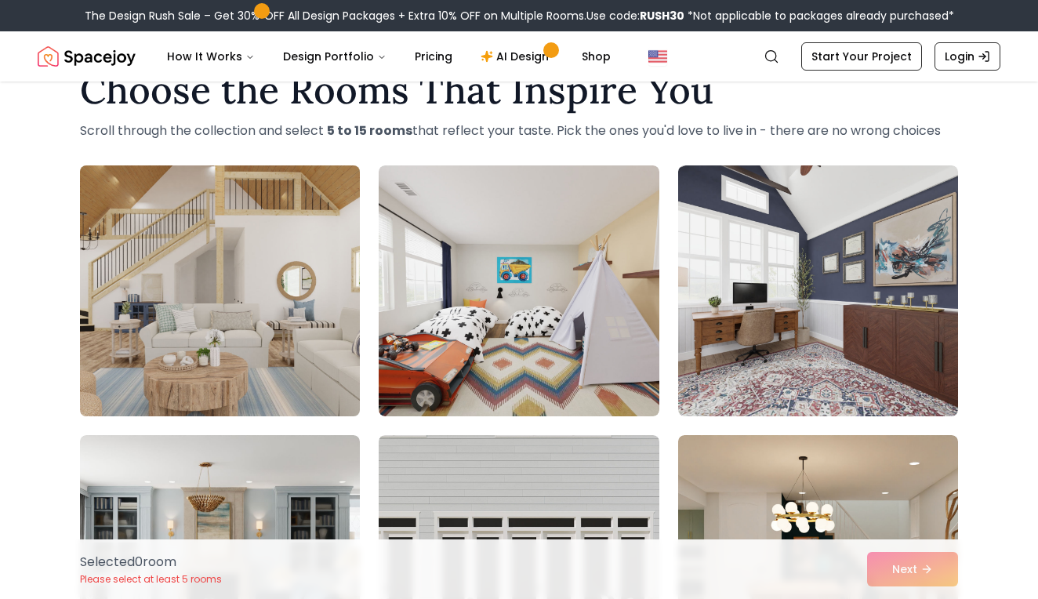 The image size is (1038, 599). What do you see at coordinates (433, 56) in the screenshot?
I see `a: Pricing` at bounding box center [433, 56].